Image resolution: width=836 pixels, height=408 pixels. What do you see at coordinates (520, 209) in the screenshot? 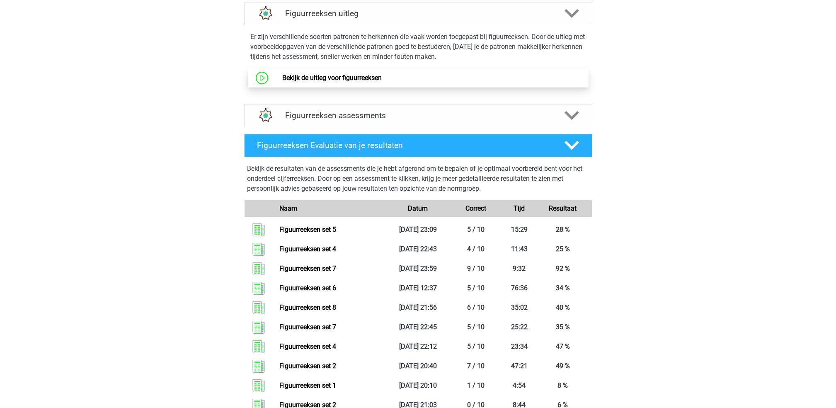
I see `div: Tijd` at bounding box center [520, 209].